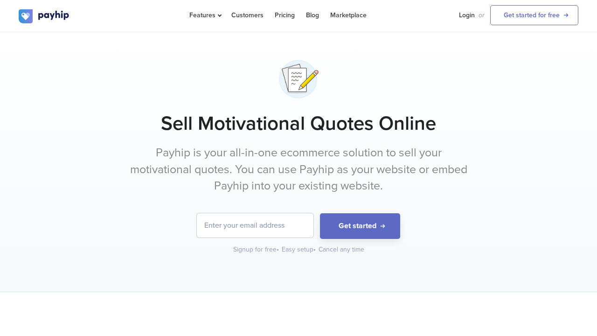 The width and height of the screenshot is (597, 336). Describe the element at coordinates (44, 16) in the screenshot. I see `img: logo.svg` at that location.